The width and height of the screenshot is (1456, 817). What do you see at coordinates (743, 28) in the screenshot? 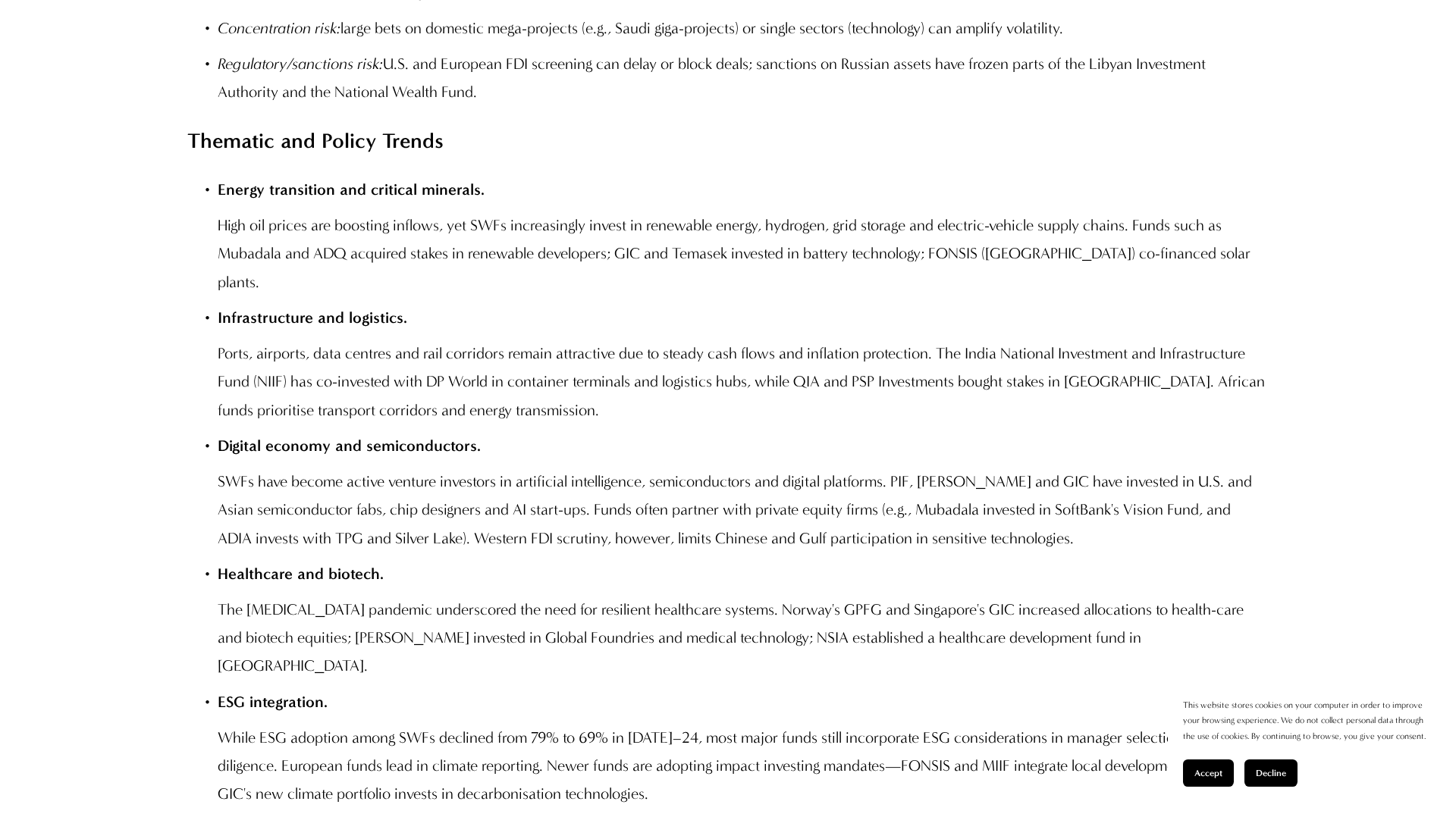
I see `p: large bets on domestic mega-projects (e.g., Saudi giga-projects) or single sectors (technology) c...` at bounding box center [743, 28].